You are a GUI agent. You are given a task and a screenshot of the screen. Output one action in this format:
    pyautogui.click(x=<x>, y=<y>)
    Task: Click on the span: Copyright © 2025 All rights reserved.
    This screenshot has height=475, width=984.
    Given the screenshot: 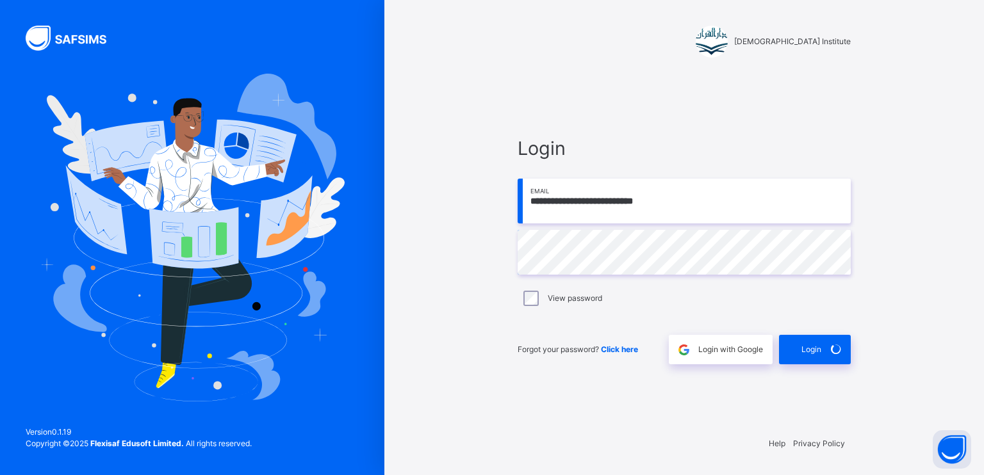 What is the action you would take?
    pyautogui.click(x=138, y=443)
    